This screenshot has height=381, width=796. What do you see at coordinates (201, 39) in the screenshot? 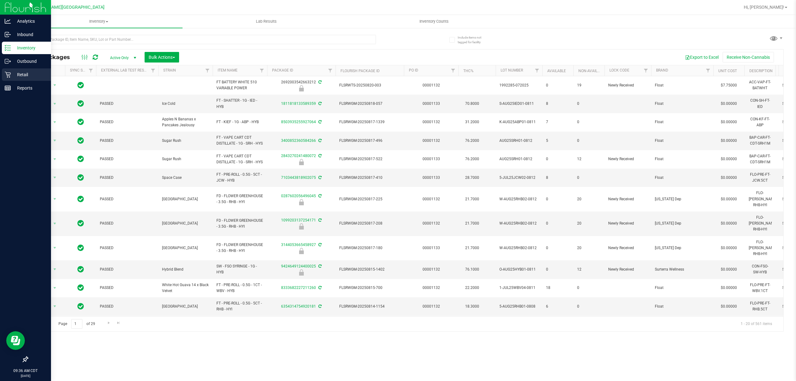
I see `input: Search Package ID, Item Name, SKU, Lot or Part Number...` at bounding box center [201, 39].